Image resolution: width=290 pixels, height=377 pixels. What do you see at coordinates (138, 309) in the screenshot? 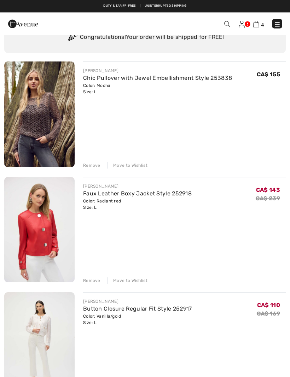
I see `a: Button Closure Regular Fit Style 252917` at bounding box center [138, 309].